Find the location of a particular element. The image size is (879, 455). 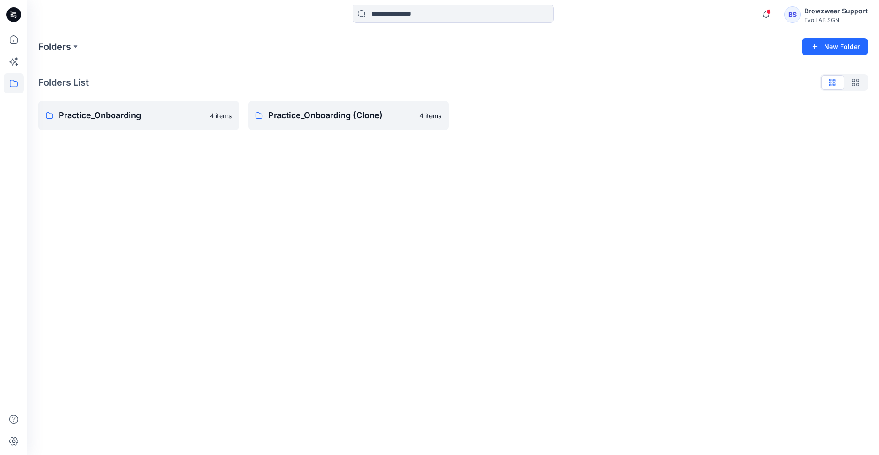

div: Evo LAB SGN is located at coordinates (836, 20).